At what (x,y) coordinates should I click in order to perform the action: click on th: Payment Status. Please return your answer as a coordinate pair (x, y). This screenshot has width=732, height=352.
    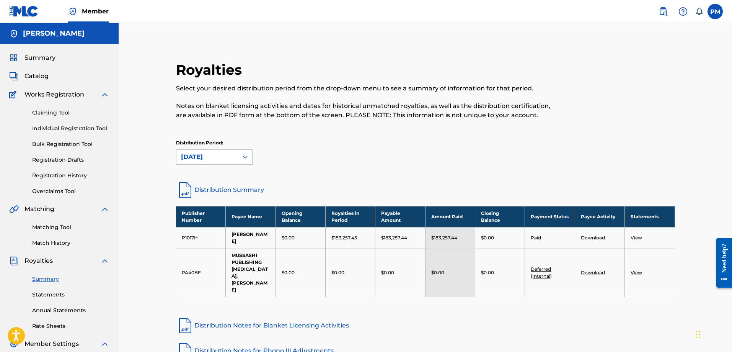
    Looking at the image, I should click on (550, 216).